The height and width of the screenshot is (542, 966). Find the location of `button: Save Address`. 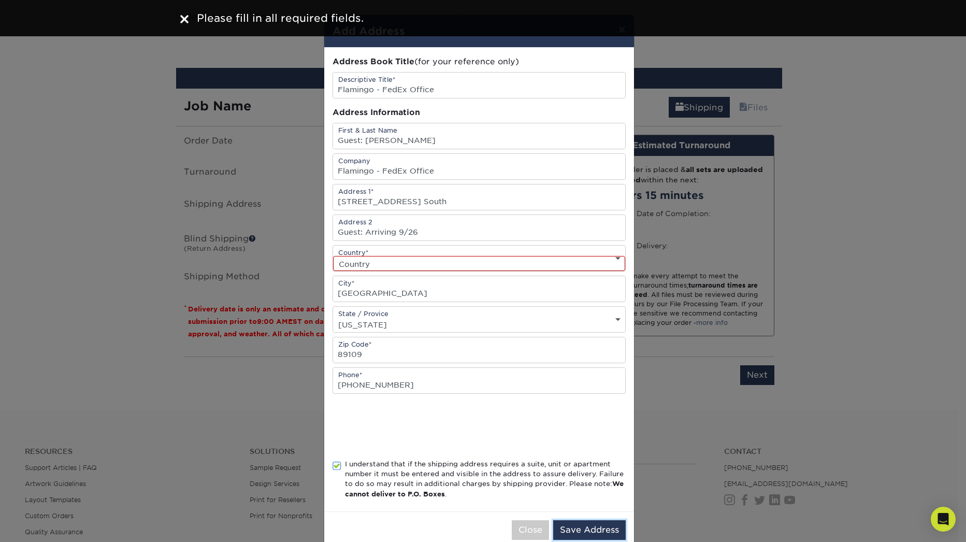

button: Save Address is located at coordinates (589, 530).